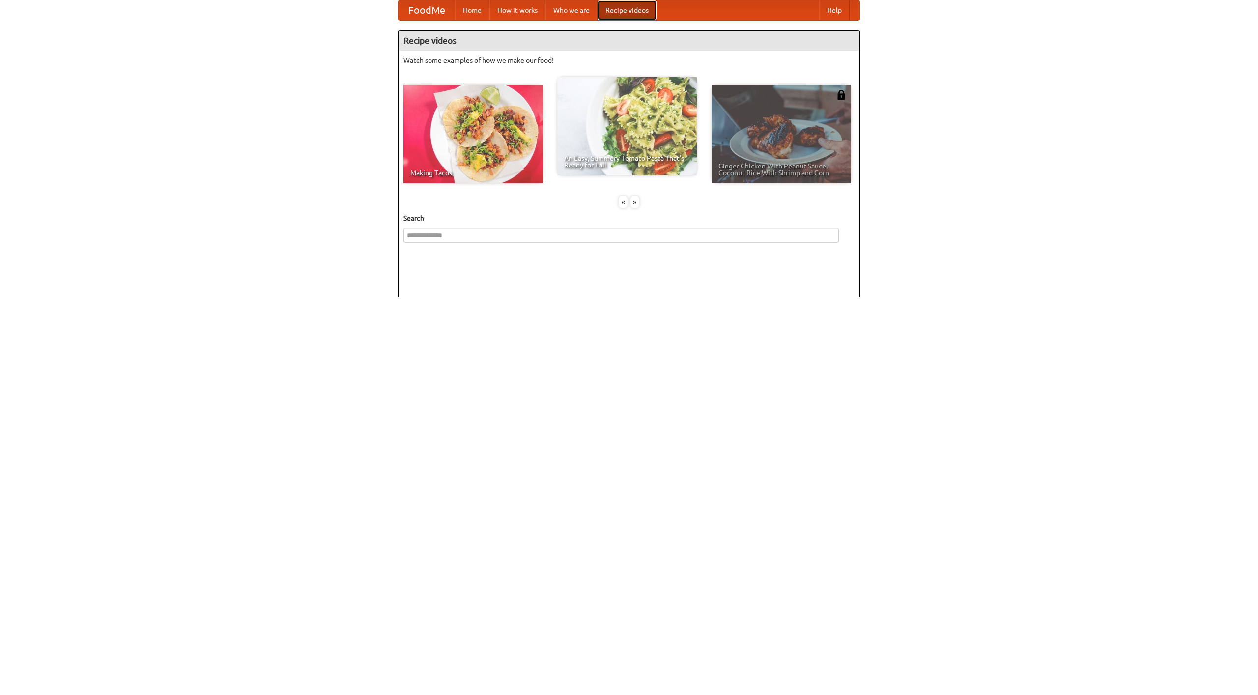 Image resolution: width=1258 pixels, height=695 pixels. I want to click on span: Making Tacos, so click(473, 173).